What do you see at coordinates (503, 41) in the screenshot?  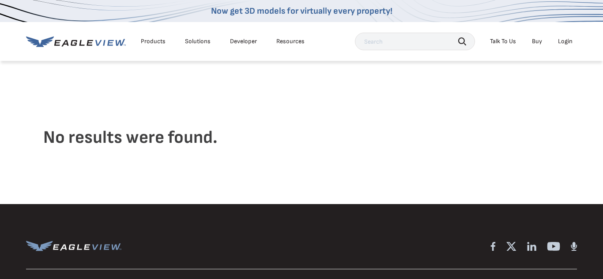 I see `div: Talk To Us` at bounding box center [503, 41].